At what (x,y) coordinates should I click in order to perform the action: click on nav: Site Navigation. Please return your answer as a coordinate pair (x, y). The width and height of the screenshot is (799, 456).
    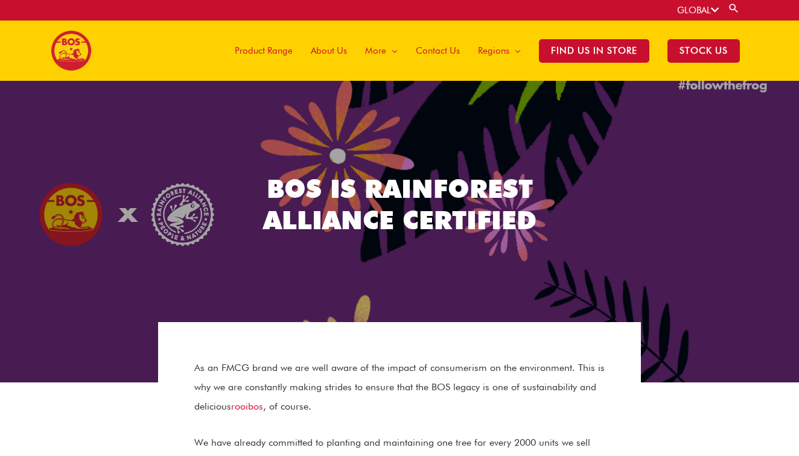
    Looking at the image, I should click on (482, 51).